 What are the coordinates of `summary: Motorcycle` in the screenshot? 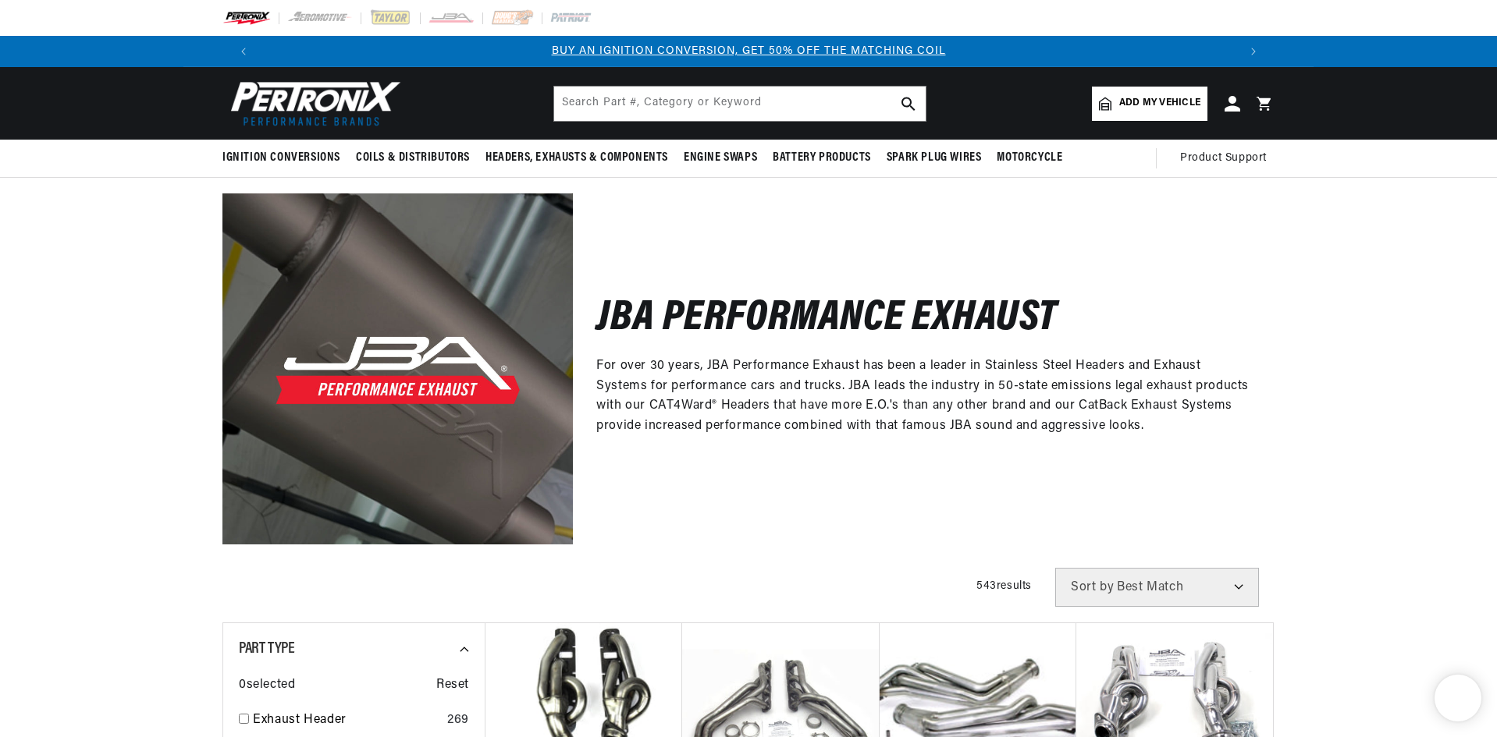 It's located at (1029, 158).